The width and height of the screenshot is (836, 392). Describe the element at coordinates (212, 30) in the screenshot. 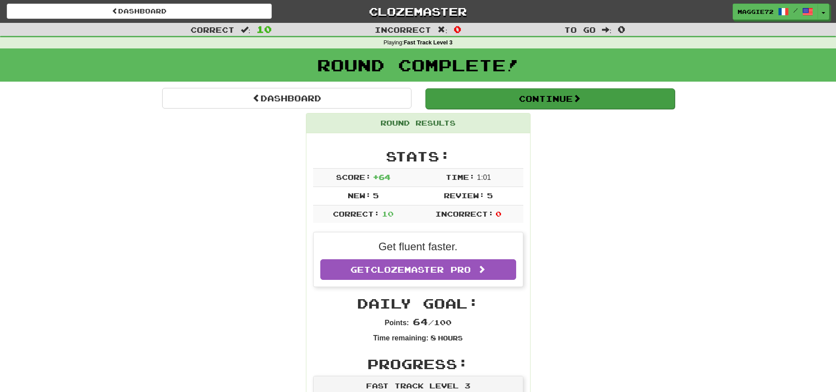

I see `span: Correct` at that location.